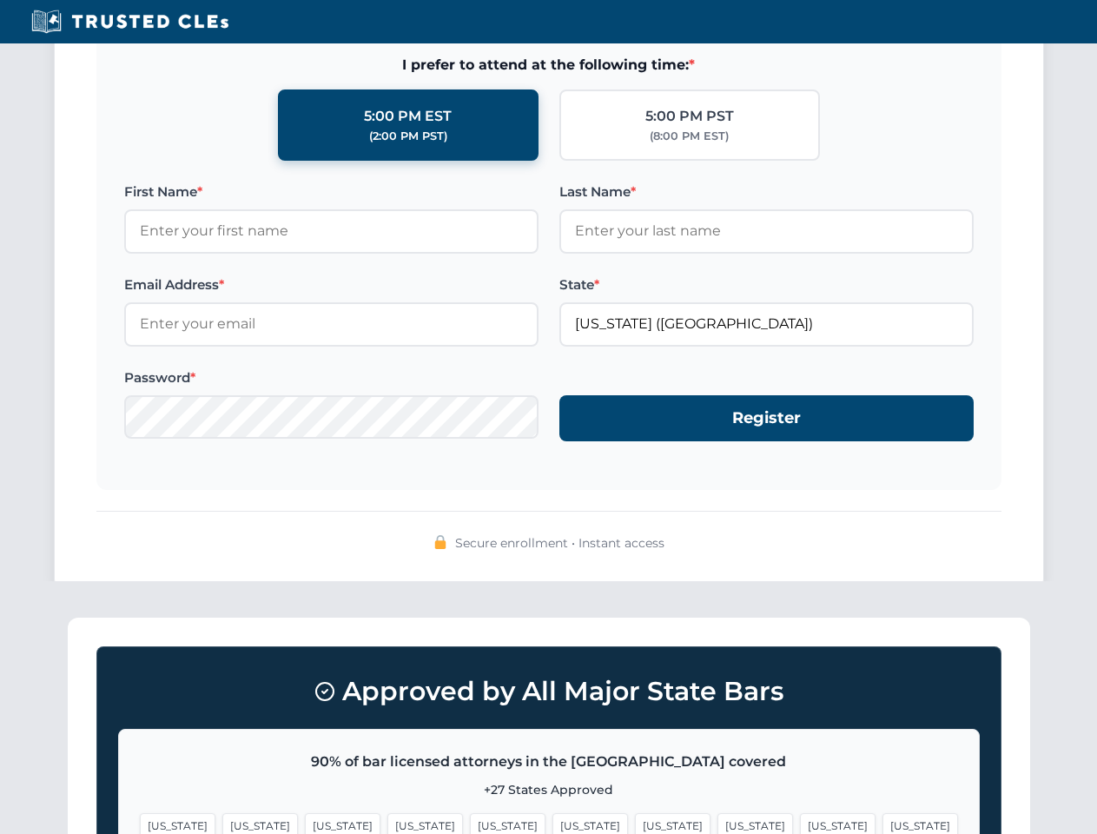 The image size is (1097, 834). I want to click on label: State, so click(766, 285).